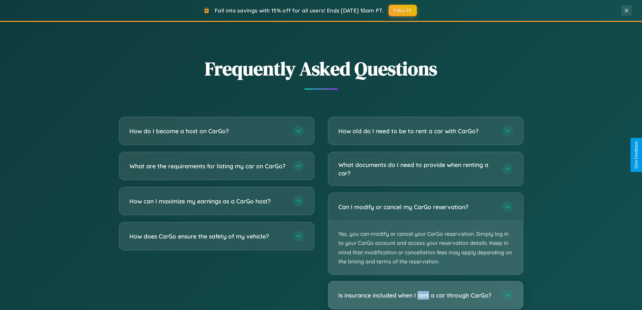 The width and height of the screenshot is (642, 310). What do you see at coordinates (208, 236) in the screenshot?
I see `h3: How does CarGo ensure the safety of my vehicle?` at bounding box center [208, 236].